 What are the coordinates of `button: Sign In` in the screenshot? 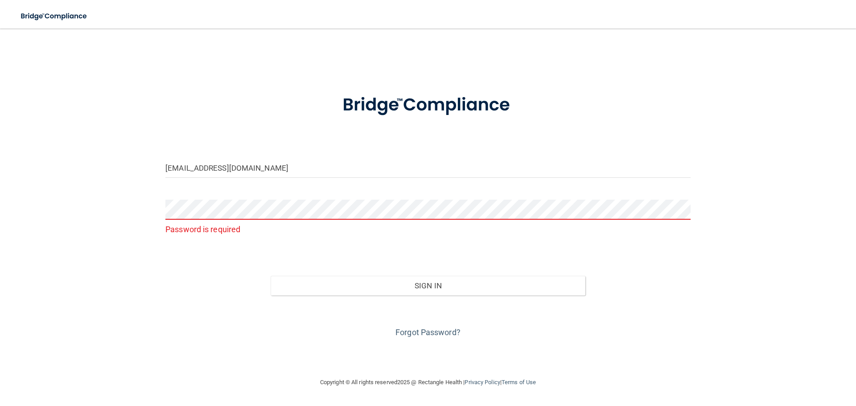 It's located at (428, 286).